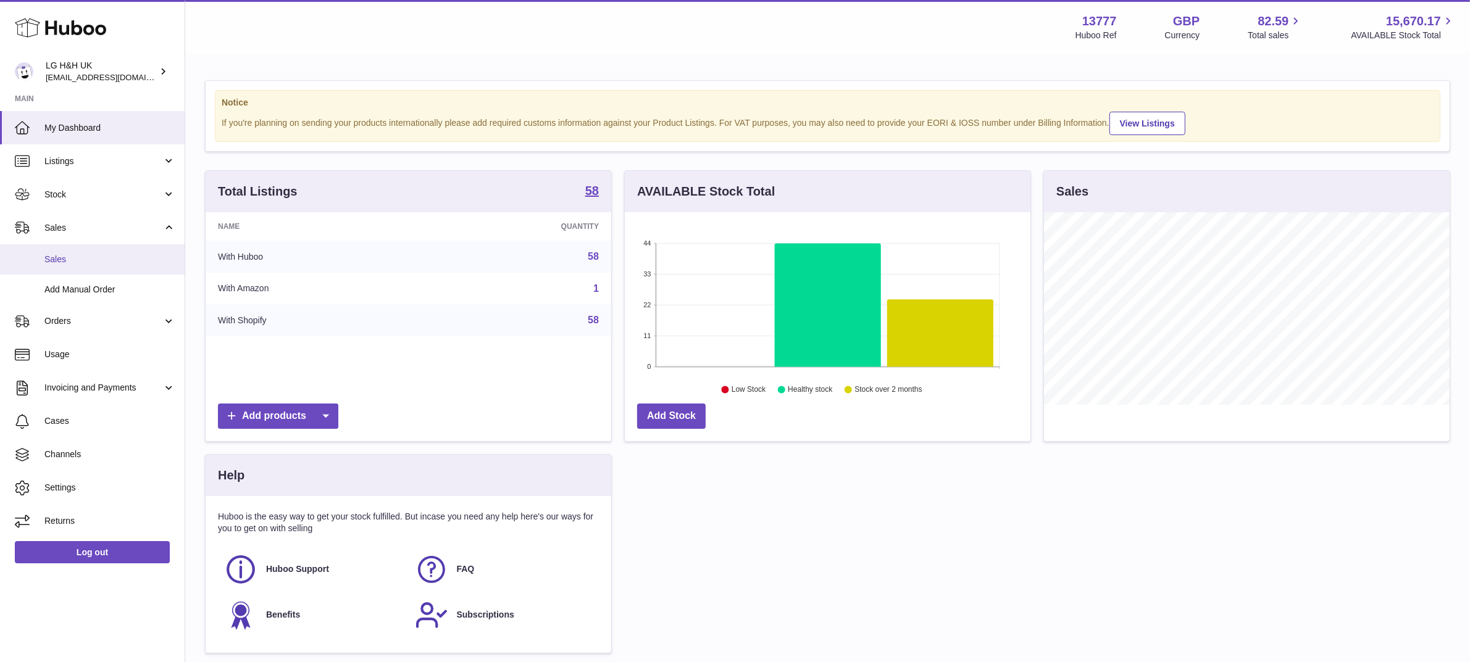  Describe the element at coordinates (110, 521) in the screenshot. I see `span: Returns` at that location.